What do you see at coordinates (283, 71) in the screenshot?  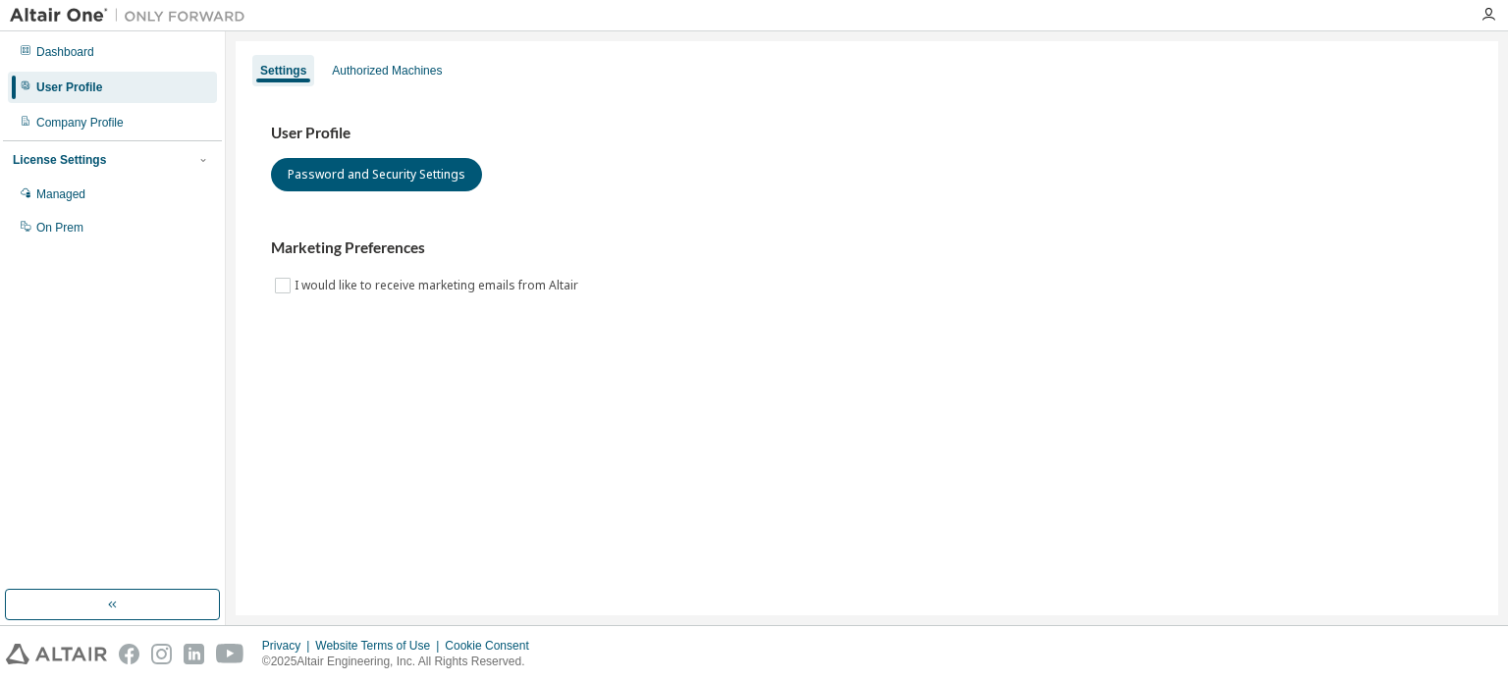 I see `div: Settings` at bounding box center [283, 71].